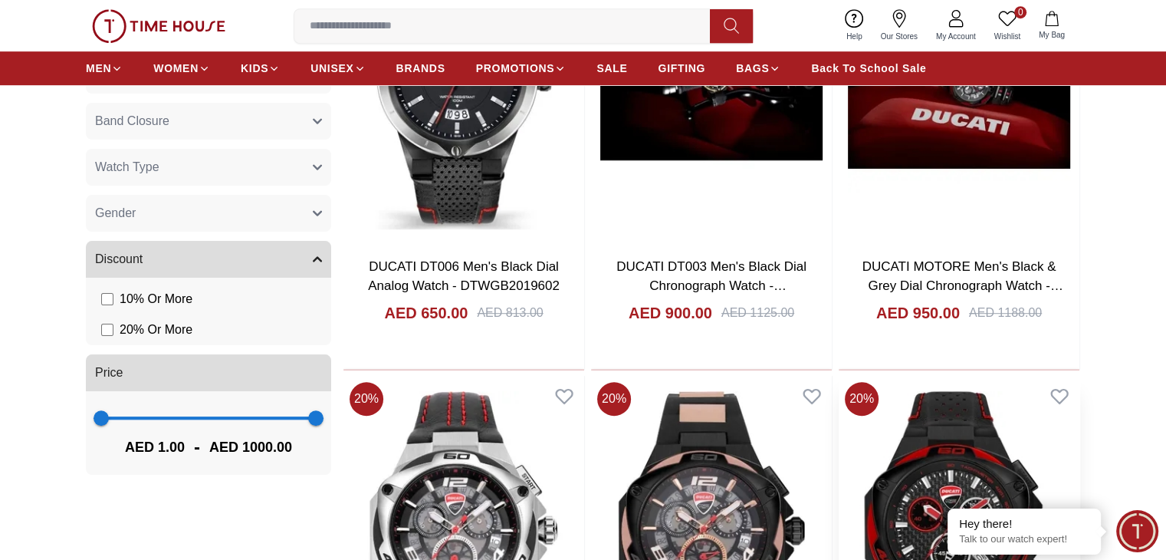 The image size is (1166, 560). I want to click on span: Wishlist, so click(1007, 36).